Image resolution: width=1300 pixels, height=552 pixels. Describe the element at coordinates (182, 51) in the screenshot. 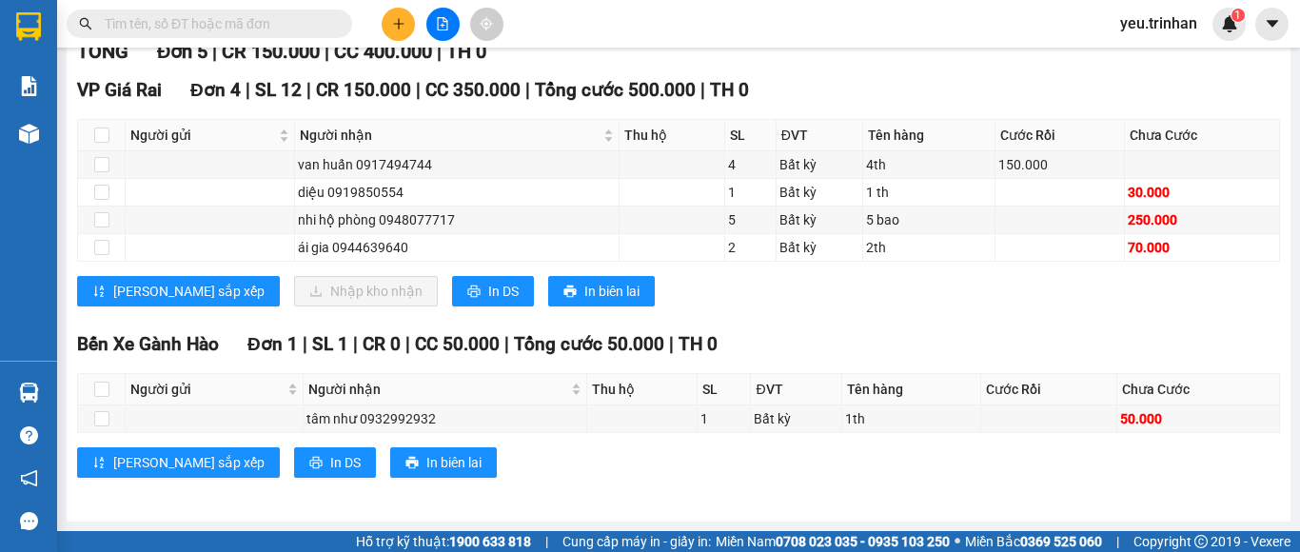

I see `span: Đơn 5` at that location.